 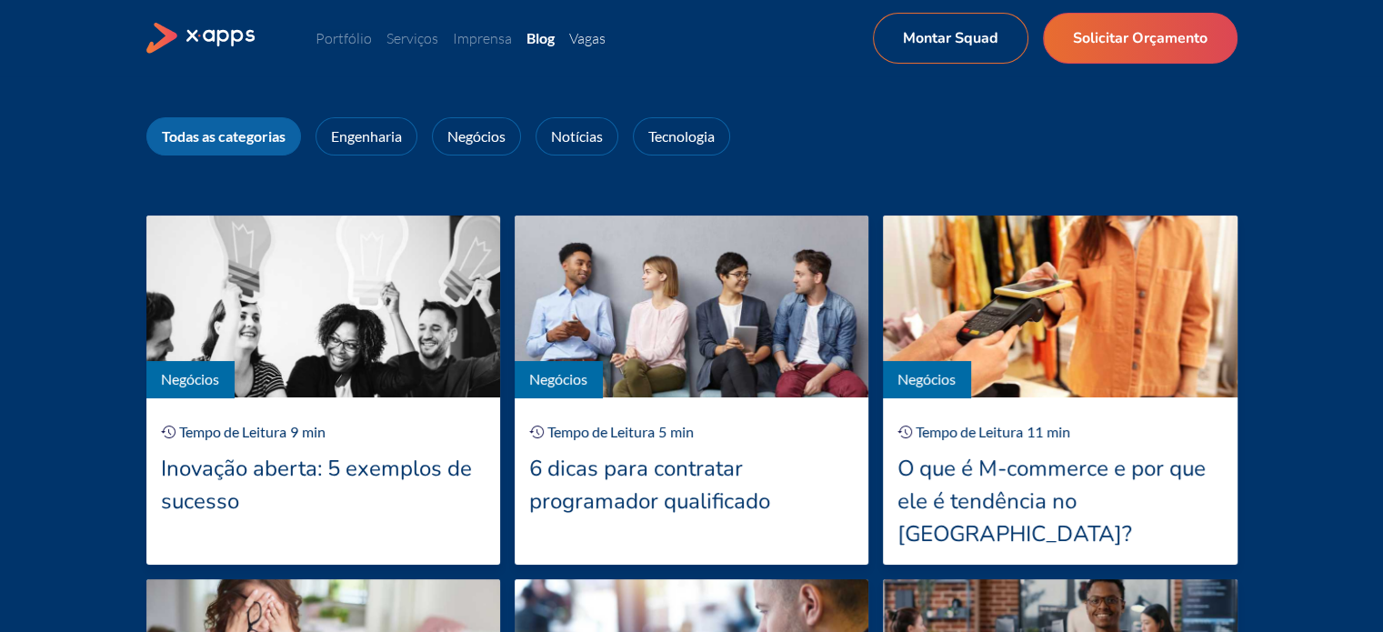 What do you see at coordinates (224, 136) in the screenshot?
I see `a: Todas as categorias` at bounding box center [224, 136].